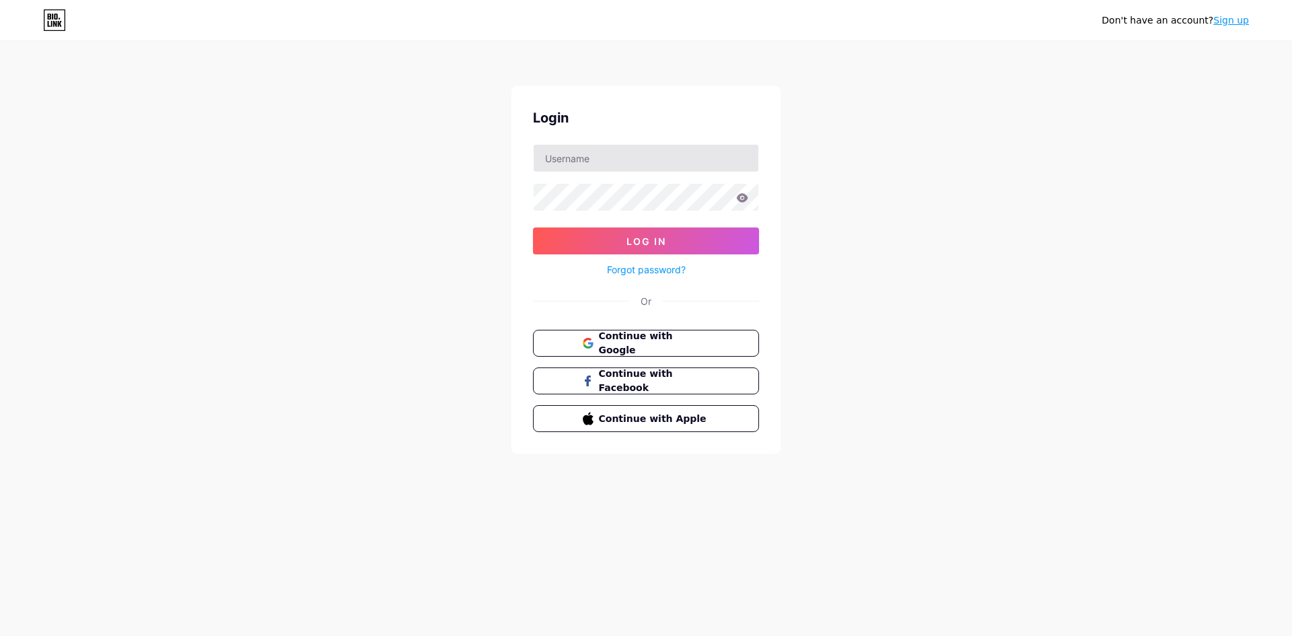 The image size is (1292, 636). Describe the element at coordinates (654, 419) in the screenshot. I see `span: Continue with Apple` at that location.